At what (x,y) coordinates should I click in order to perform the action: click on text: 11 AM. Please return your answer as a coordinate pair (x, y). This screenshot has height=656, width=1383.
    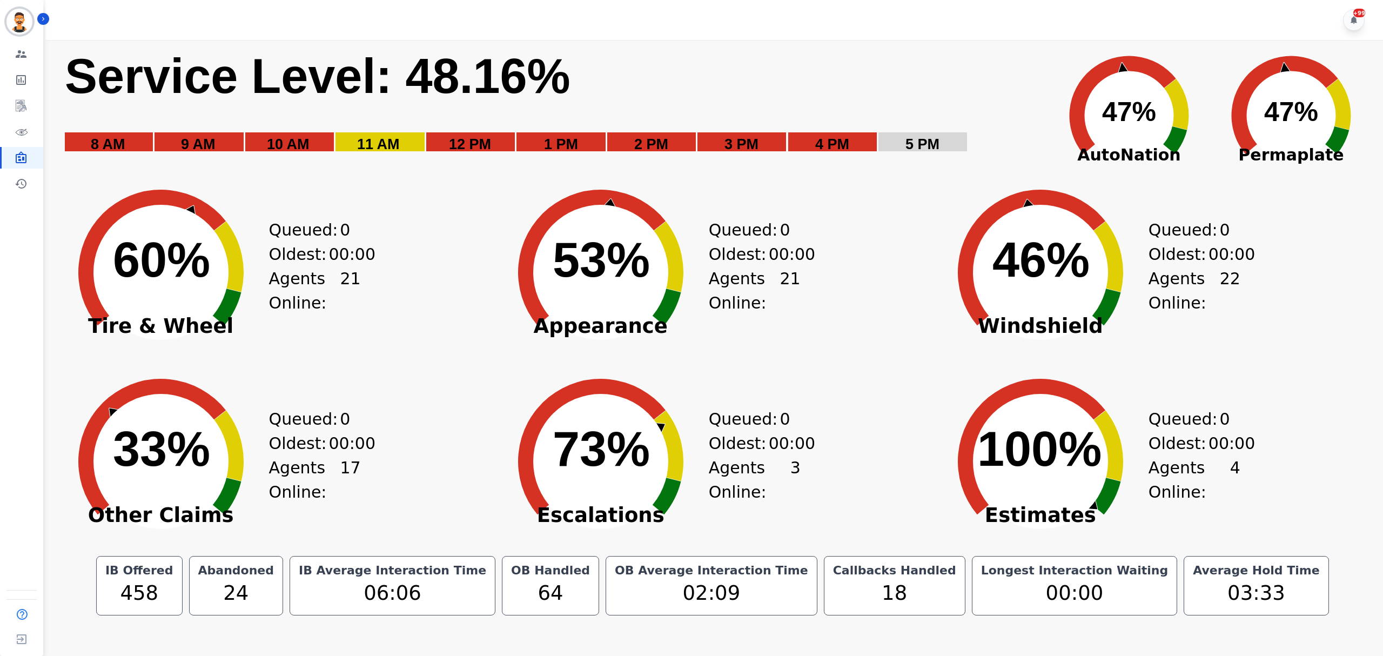
    Looking at the image, I should click on (378, 144).